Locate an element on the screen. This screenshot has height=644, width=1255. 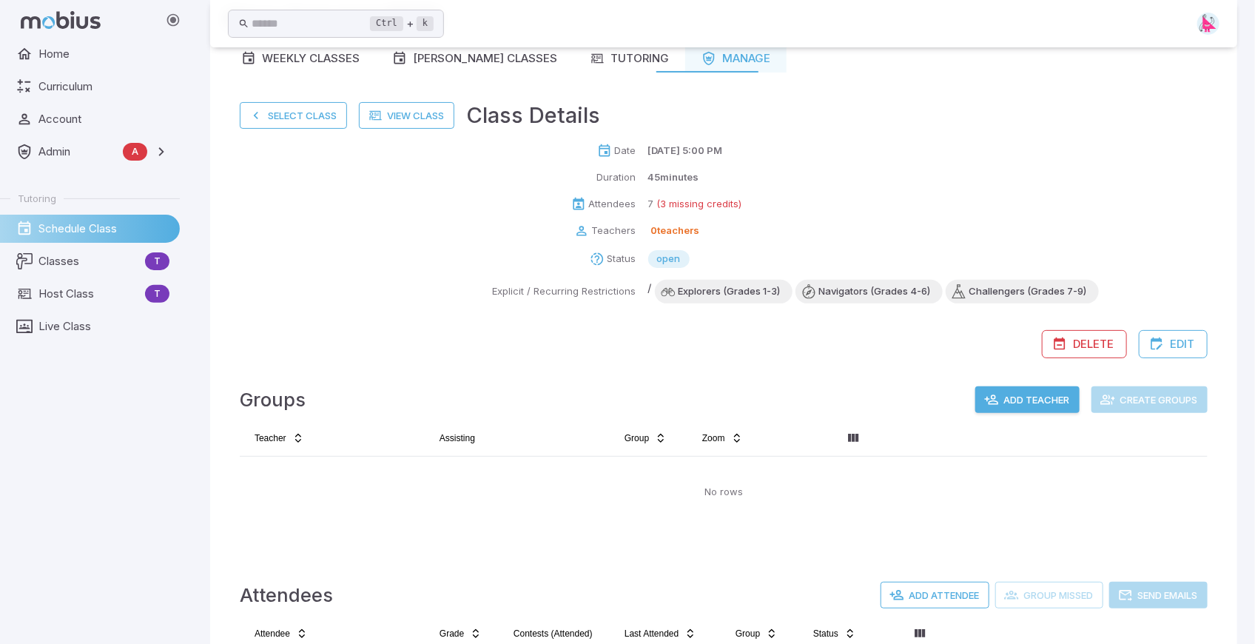
button: Delete is located at coordinates (1084, 344).